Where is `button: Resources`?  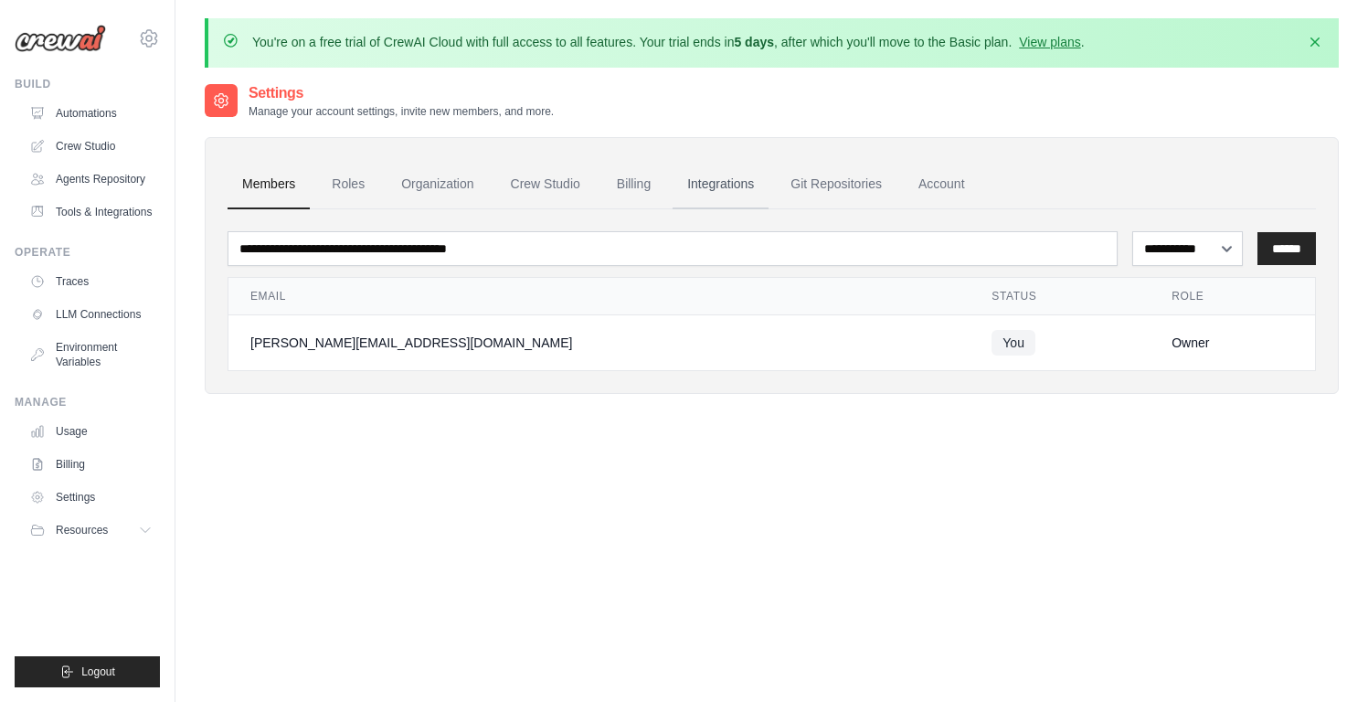 button: Resources is located at coordinates (90, 530).